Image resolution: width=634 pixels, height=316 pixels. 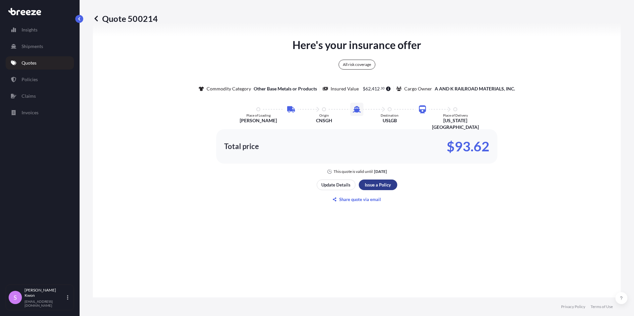 I want to click on span: 30, so click(x=383, y=88).